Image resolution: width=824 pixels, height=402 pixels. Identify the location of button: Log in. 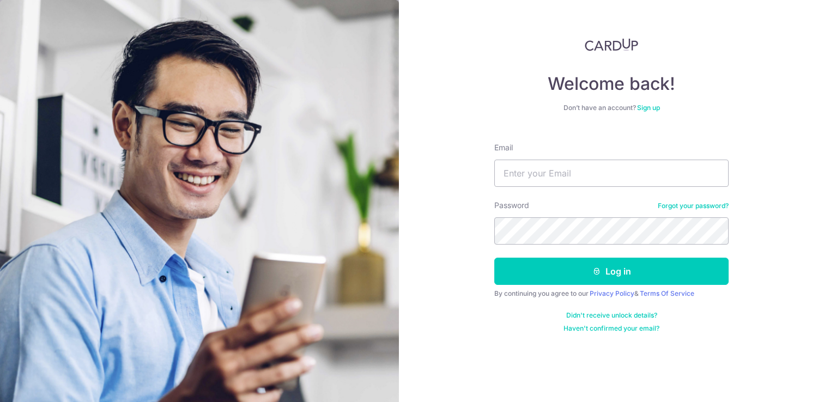
(612, 272).